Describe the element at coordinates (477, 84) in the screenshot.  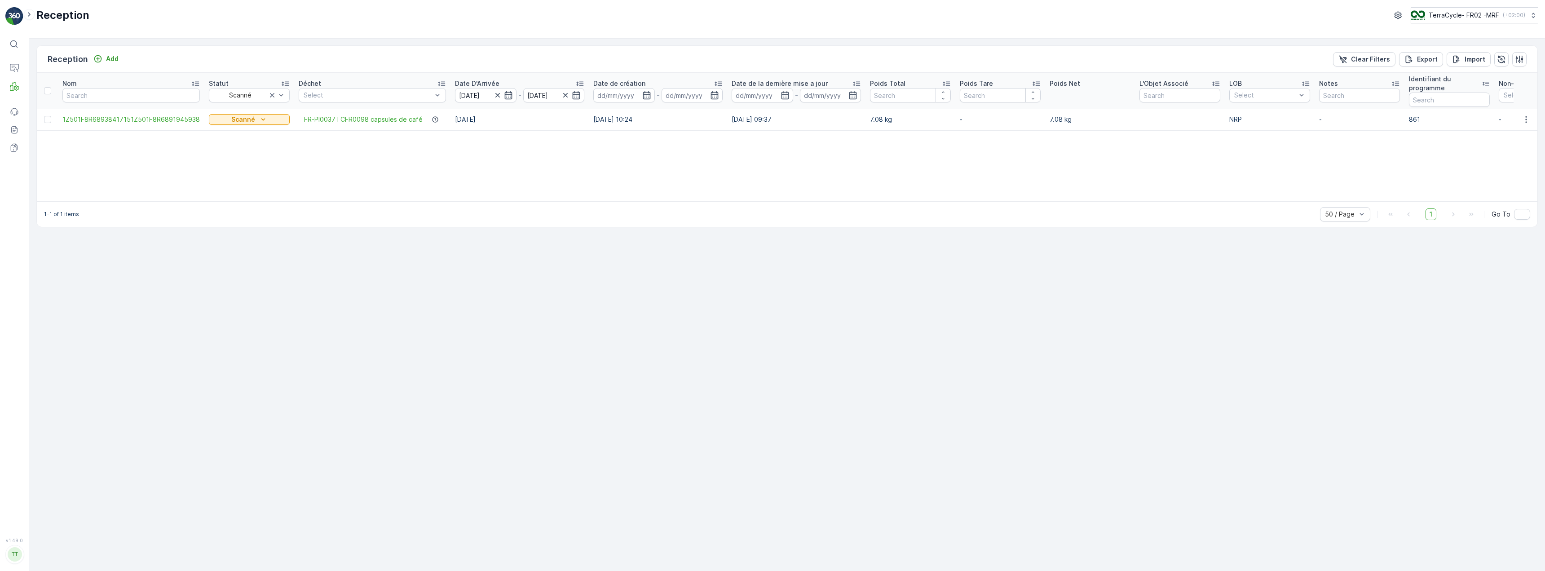
I see `p: Date D'Arrivée` at that location.